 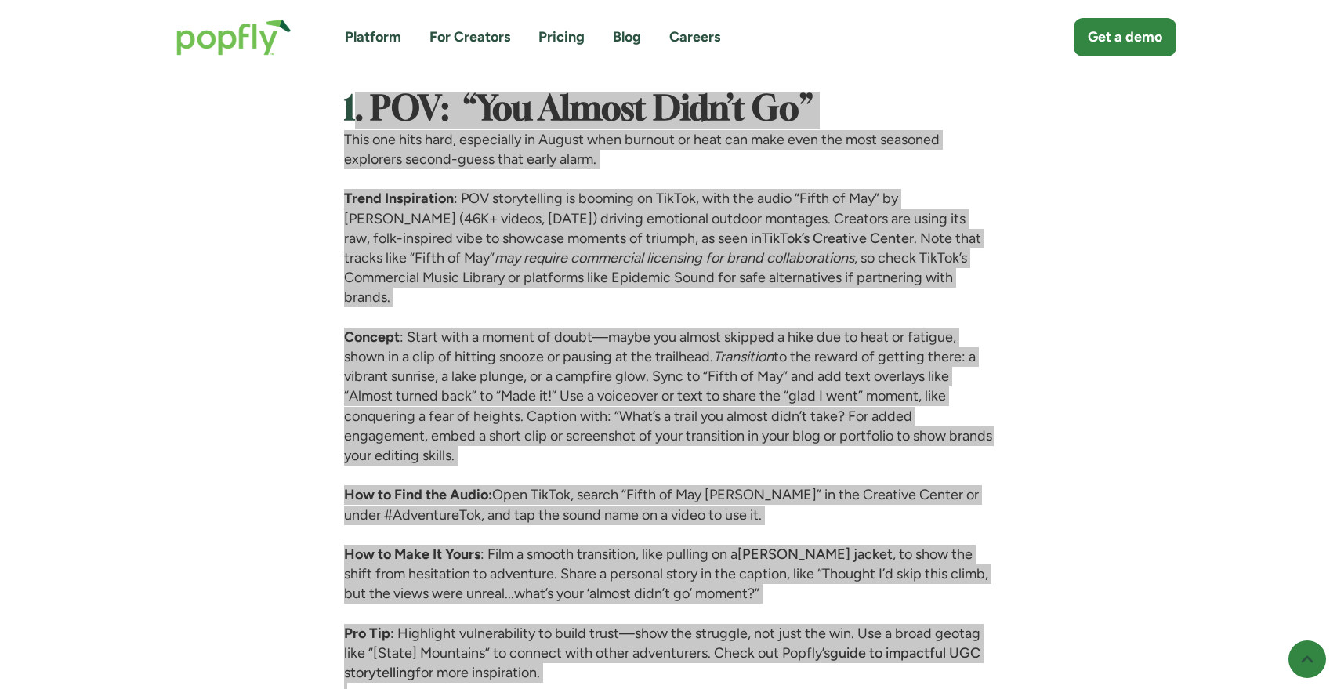 I want to click on a: Get a demo, so click(x=1125, y=37).